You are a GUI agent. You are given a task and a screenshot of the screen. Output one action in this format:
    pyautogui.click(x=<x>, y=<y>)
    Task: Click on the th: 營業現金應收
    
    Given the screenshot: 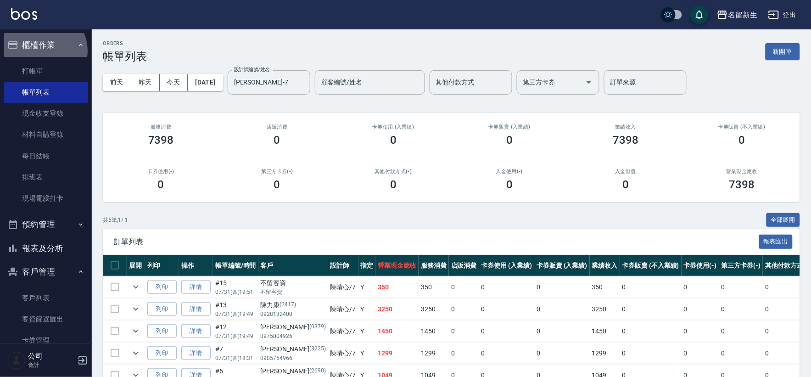 What is the action you would take?
    pyautogui.click(x=397, y=265)
    